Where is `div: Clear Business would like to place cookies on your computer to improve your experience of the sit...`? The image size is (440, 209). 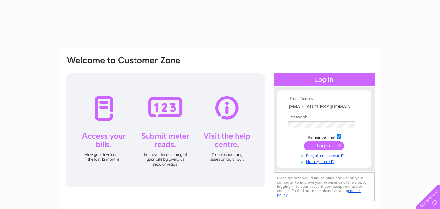 div: Clear Business would like to place cookies on your computer to improve your experience of the sit... is located at coordinates (324, 186).